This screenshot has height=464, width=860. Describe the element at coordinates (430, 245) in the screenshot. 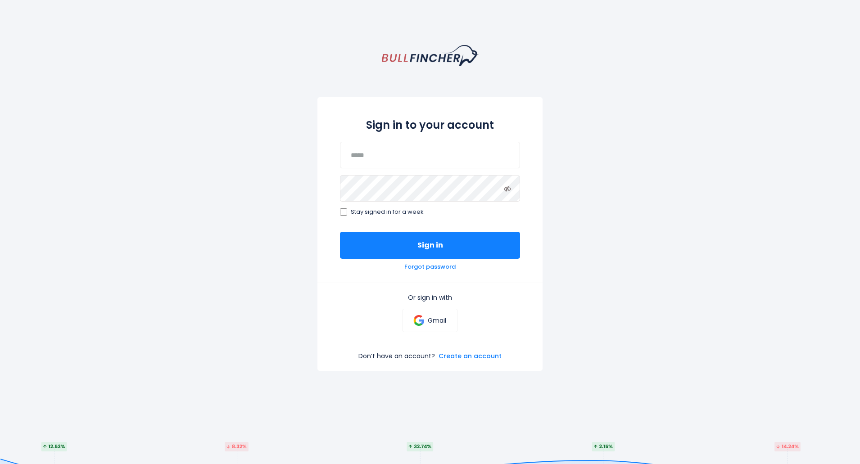

I see `button: Sign in` at that location.